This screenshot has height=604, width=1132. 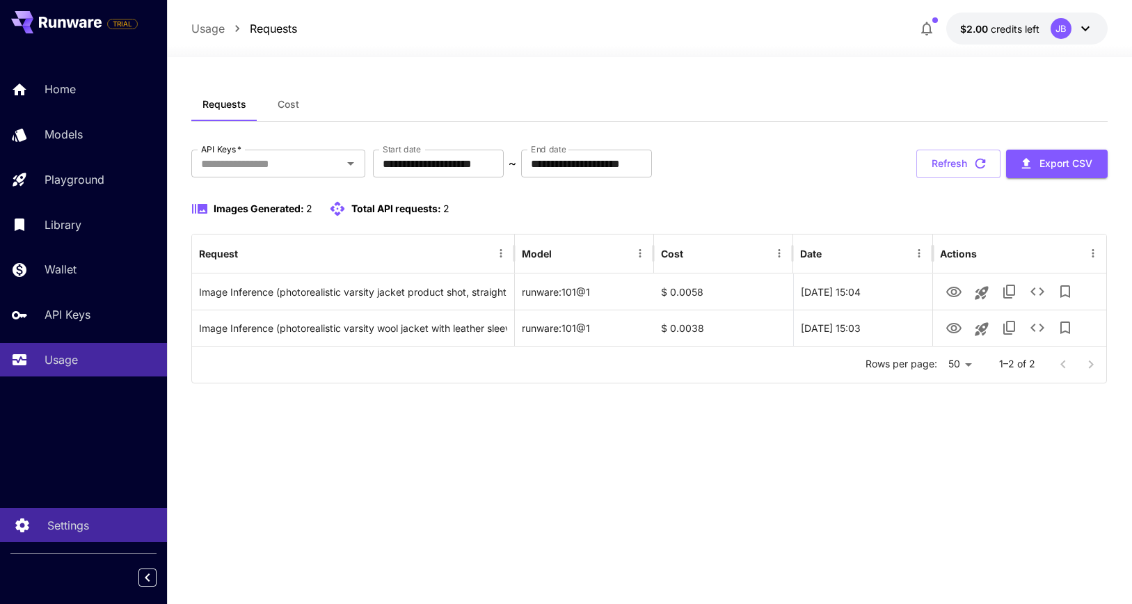 I want to click on button: Refresh, so click(x=958, y=164).